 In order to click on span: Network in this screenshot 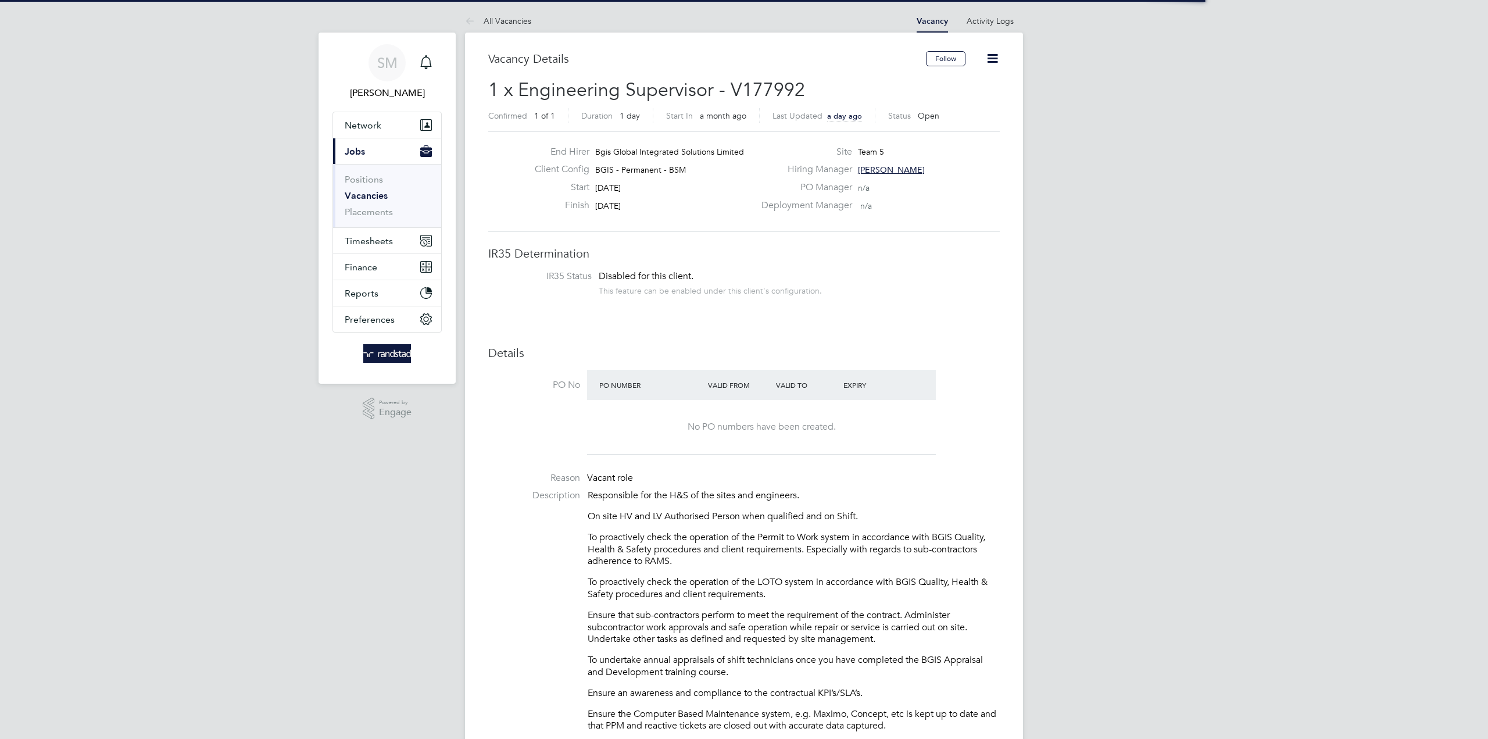, I will do `click(363, 125)`.